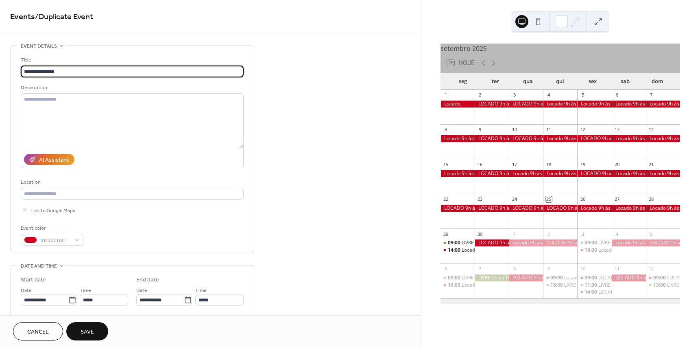 This screenshot has height=347, width=700. I want to click on span: Date and time, so click(39, 266).